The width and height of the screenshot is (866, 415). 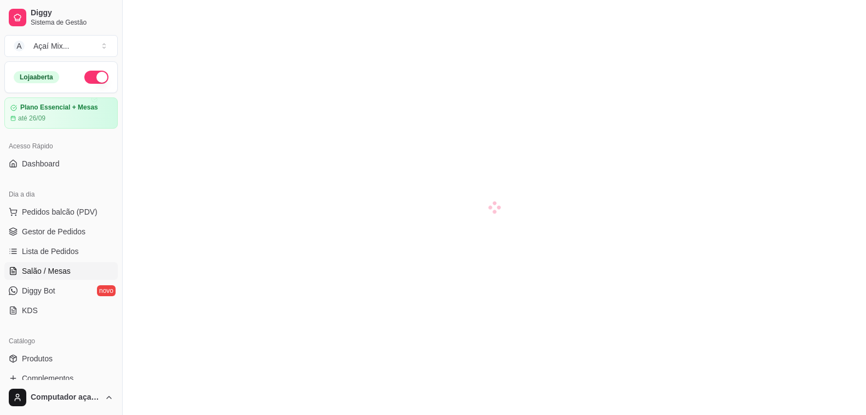 What do you see at coordinates (61, 291) in the screenshot?
I see `a: Diggy Botnovo` at bounding box center [61, 291].